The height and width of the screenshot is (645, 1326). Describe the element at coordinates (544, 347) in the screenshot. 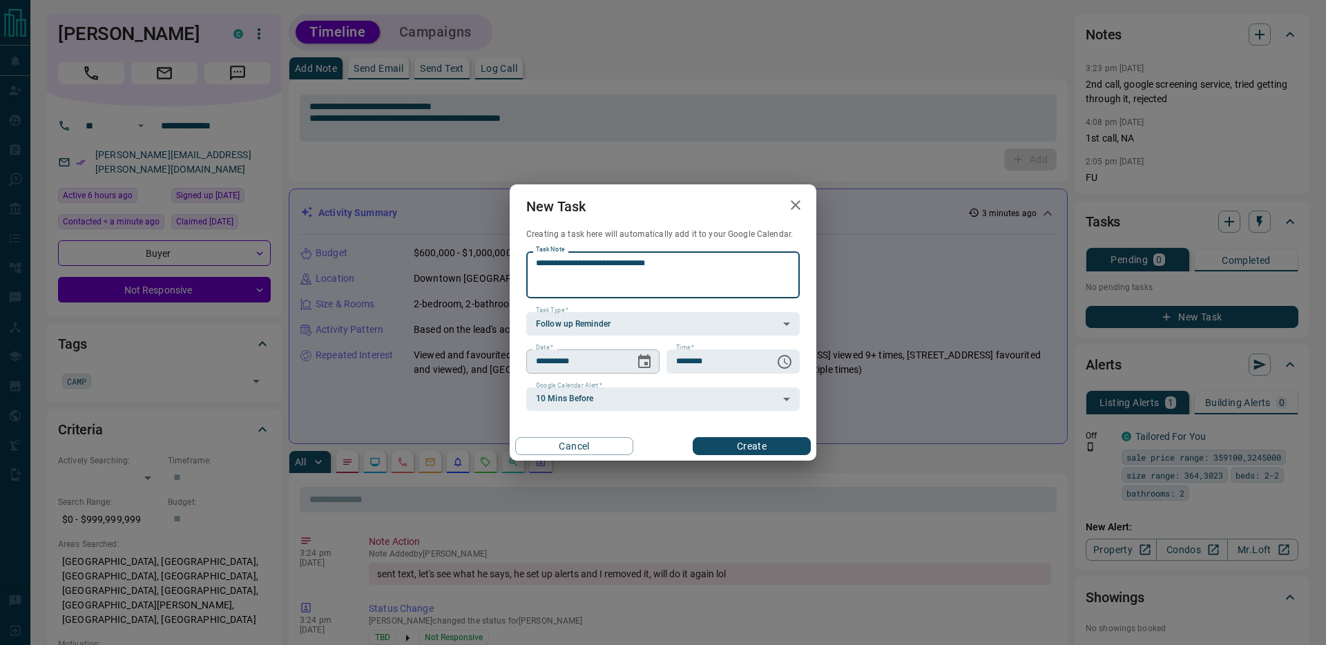

I see `label: Date` at that location.